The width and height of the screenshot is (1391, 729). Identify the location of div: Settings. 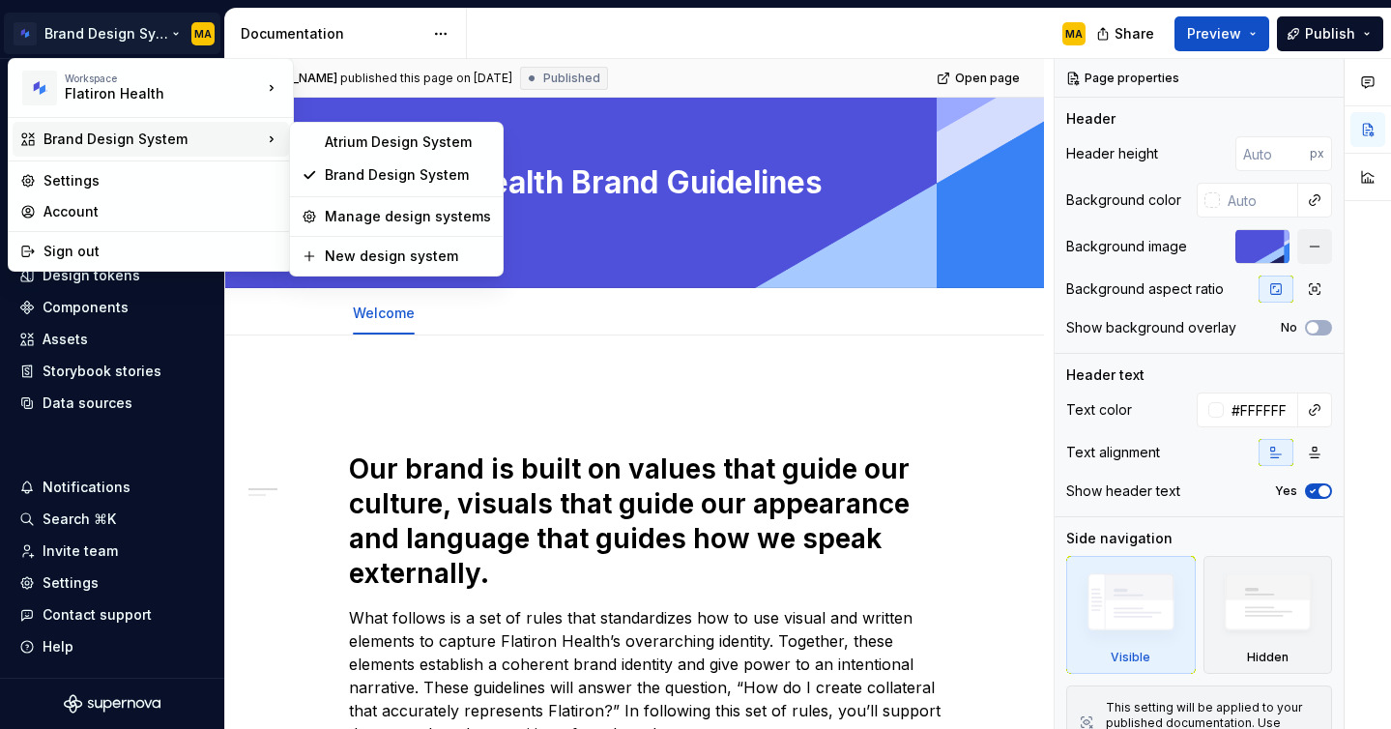
(162, 181).